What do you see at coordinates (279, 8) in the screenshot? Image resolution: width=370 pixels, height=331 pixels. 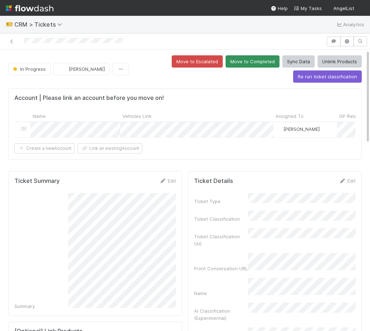 I see `div: Help` at bounding box center [279, 8].